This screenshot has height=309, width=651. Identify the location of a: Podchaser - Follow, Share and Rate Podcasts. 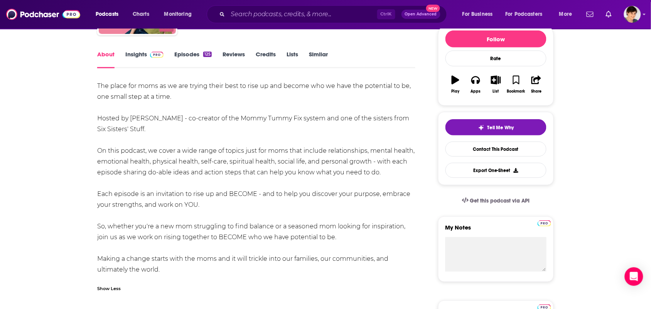
(43, 14).